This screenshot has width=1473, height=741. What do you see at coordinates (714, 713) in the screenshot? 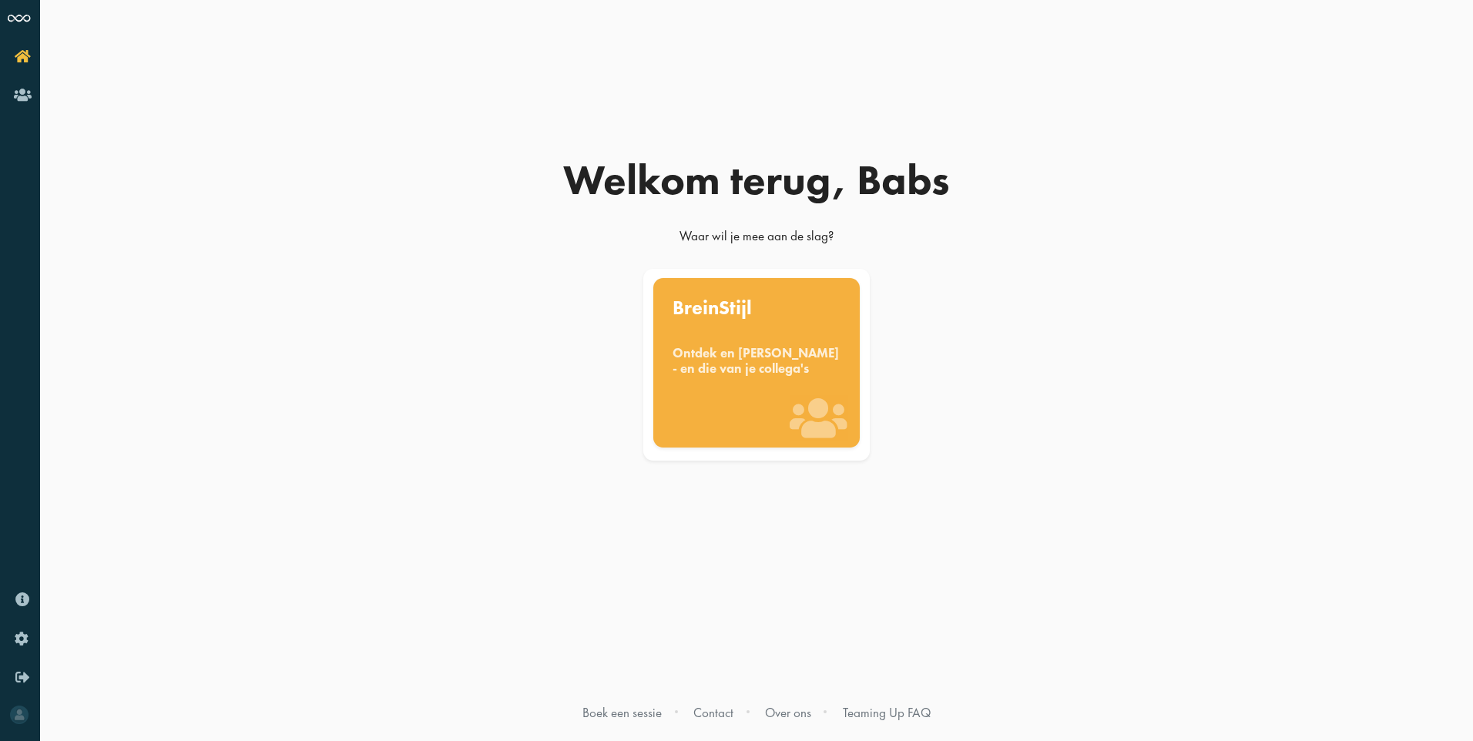
I see `a: Contact` at bounding box center [714, 713].